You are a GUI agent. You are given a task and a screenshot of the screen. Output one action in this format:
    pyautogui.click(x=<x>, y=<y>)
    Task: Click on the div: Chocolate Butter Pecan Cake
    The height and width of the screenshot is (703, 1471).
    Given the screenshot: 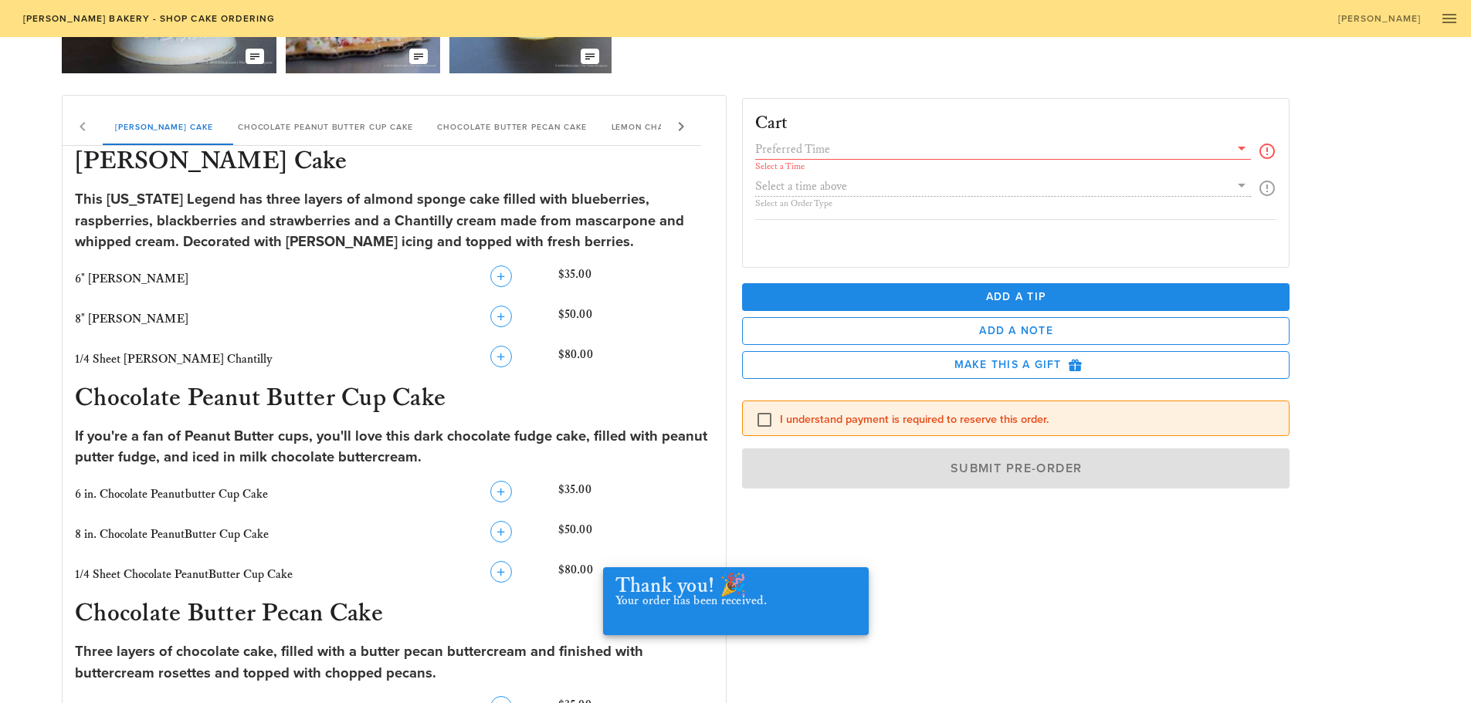 What is the action you would take?
    pyautogui.click(x=511, y=127)
    